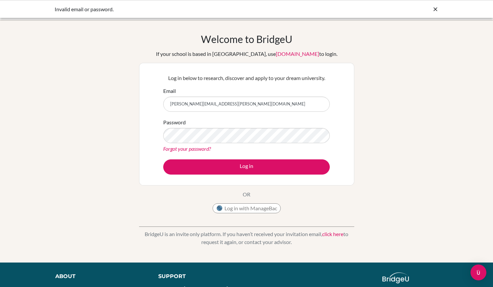  I want to click on button: Log in, so click(246, 167).